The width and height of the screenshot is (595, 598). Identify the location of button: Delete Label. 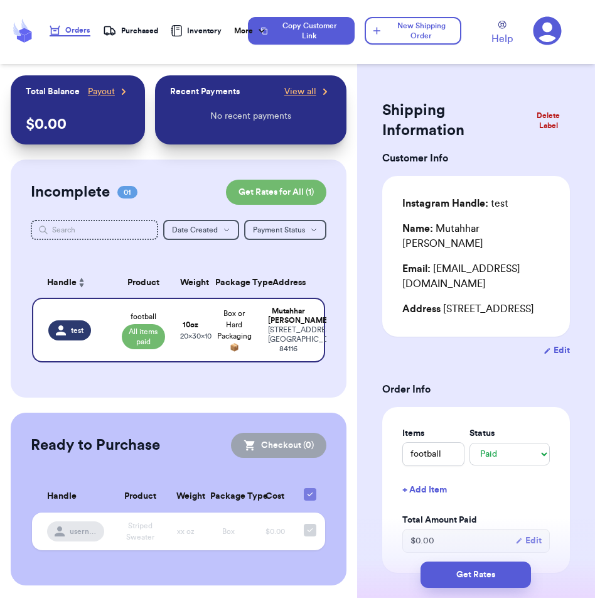
(549, 121).